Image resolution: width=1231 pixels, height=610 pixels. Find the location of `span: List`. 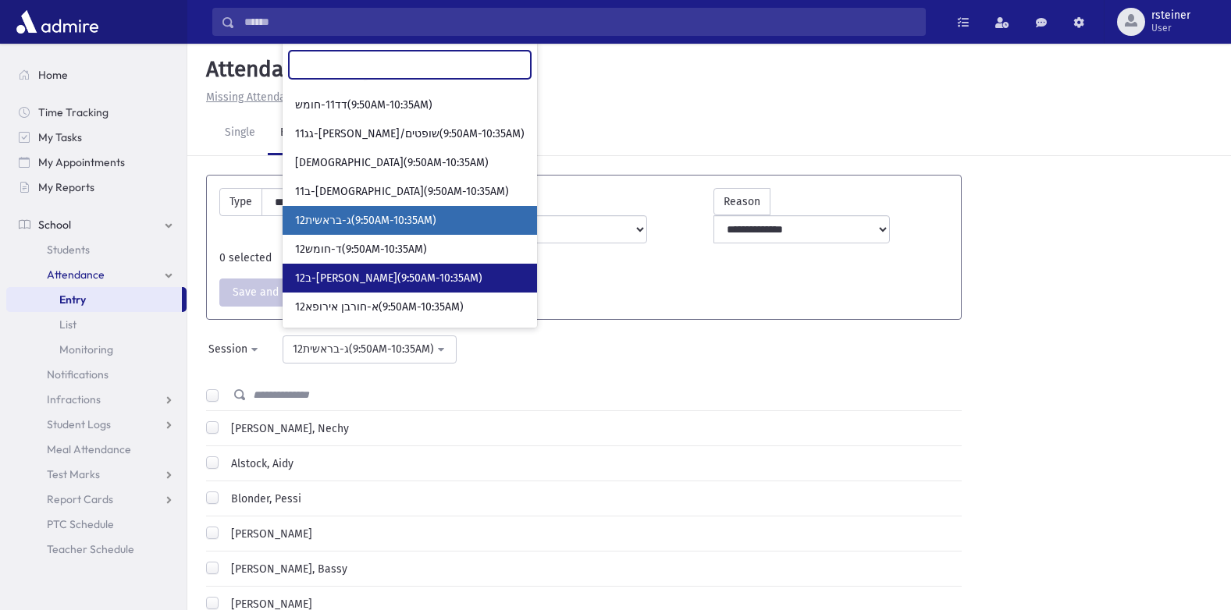

span: List is located at coordinates (68, 325).